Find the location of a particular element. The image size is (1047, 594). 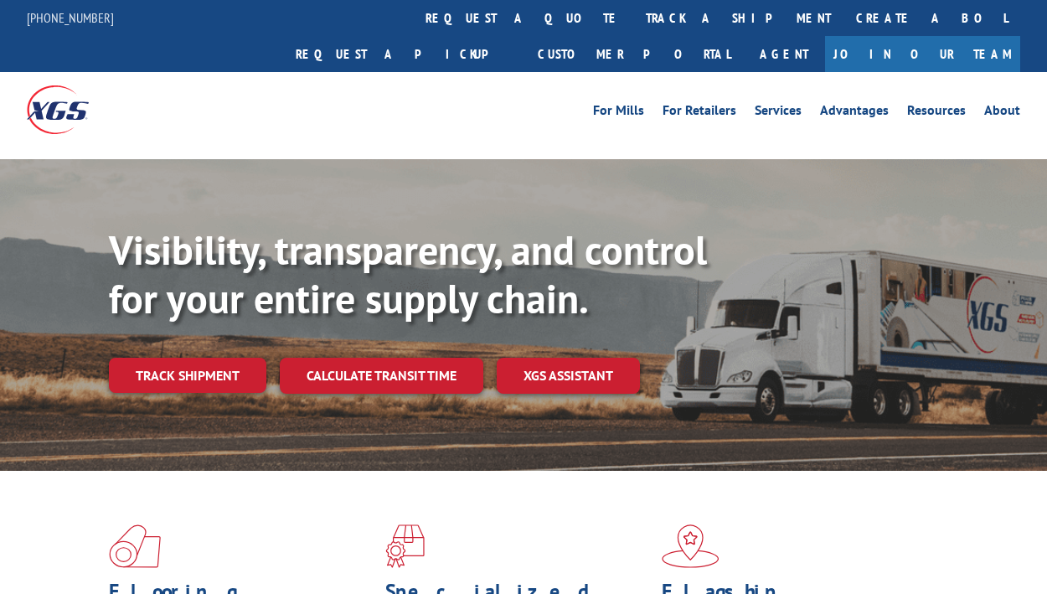

a: Track shipment is located at coordinates (188, 375).